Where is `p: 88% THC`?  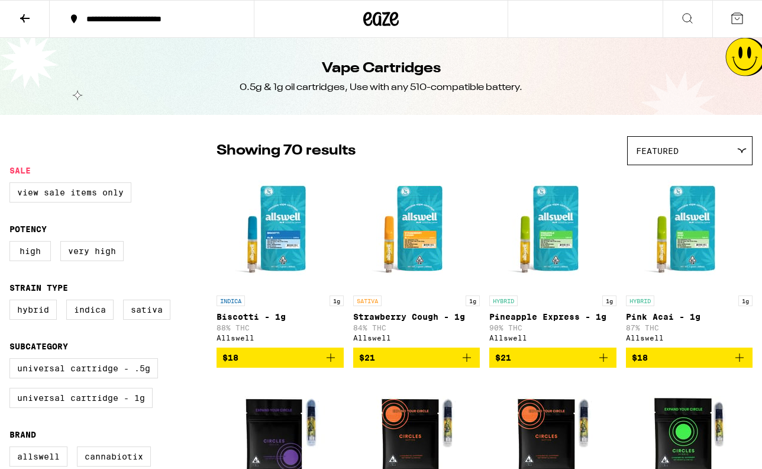
p: 88% THC is located at coordinates (280, 327).